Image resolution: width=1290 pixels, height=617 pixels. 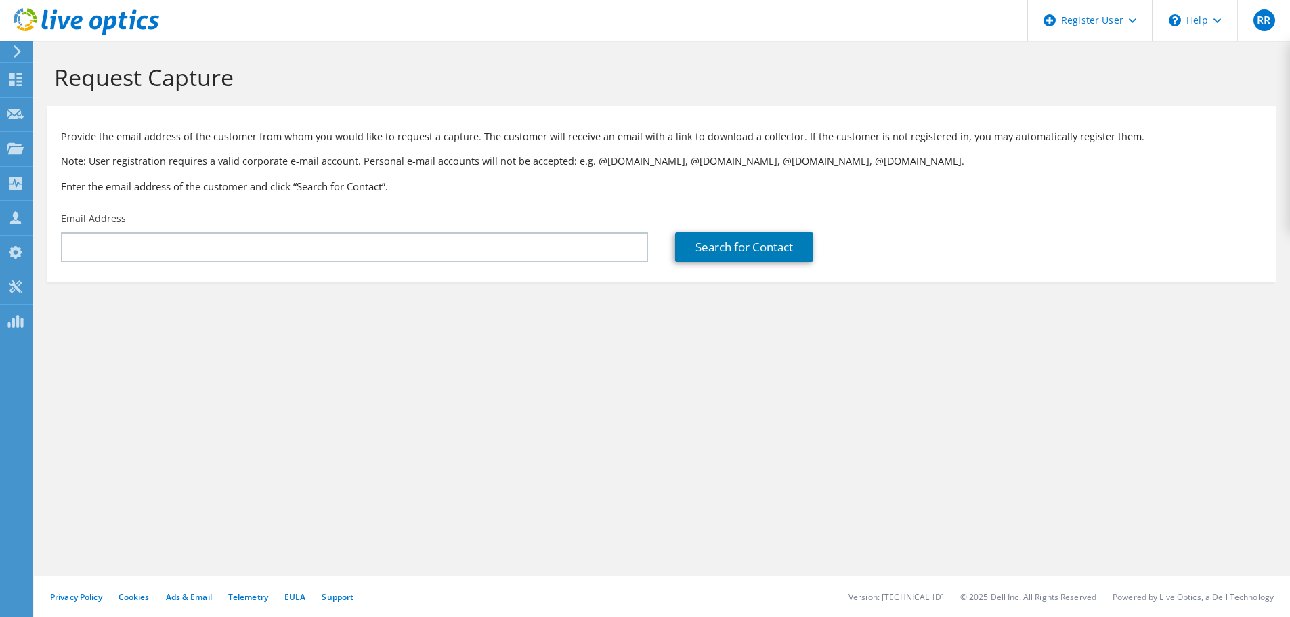 What do you see at coordinates (1175, 20) in the screenshot?
I see `svg: \n` at bounding box center [1175, 20].